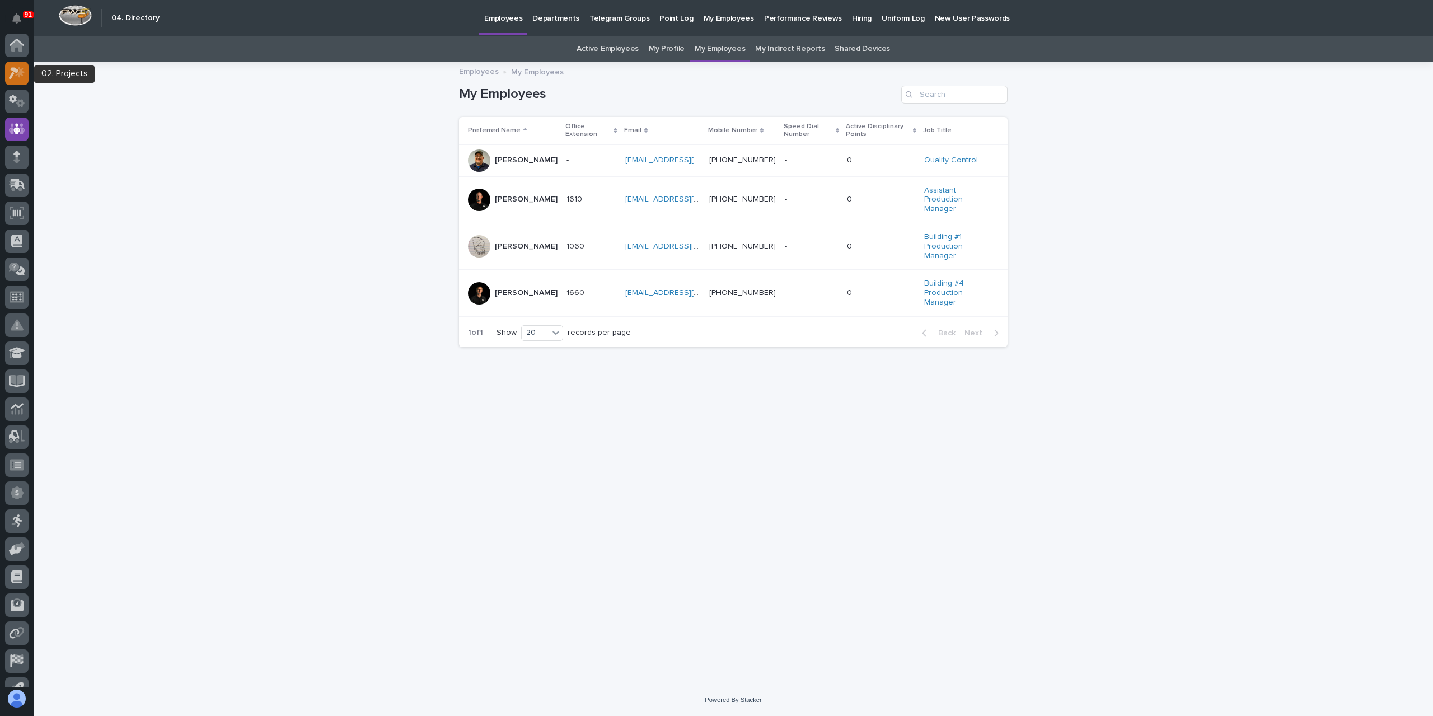 Image resolution: width=1433 pixels, height=716 pixels. What do you see at coordinates (599, 333) in the screenshot?
I see `p: records per page` at bounding box center [599, 333].